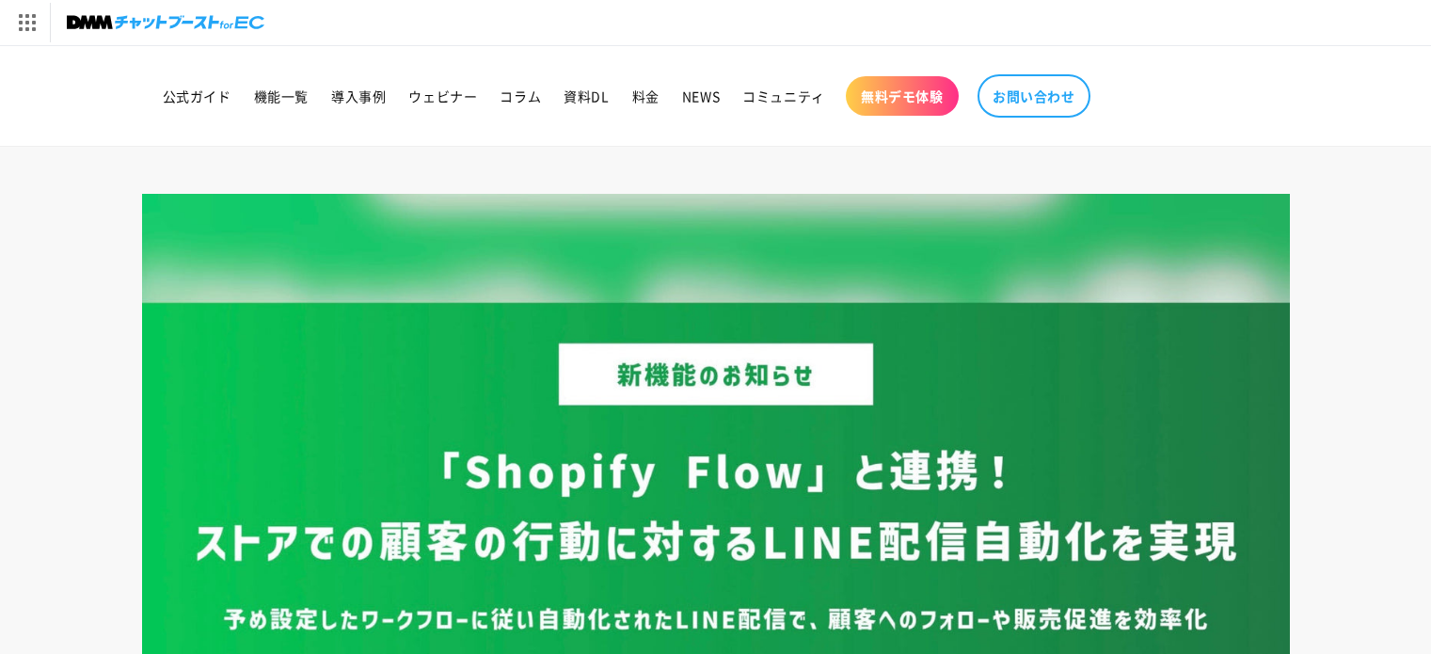 The image size is (1431, 654). Describe the element at coordinates (784, 96) in the screenshot. I see `a: コミュニティ` at that location.